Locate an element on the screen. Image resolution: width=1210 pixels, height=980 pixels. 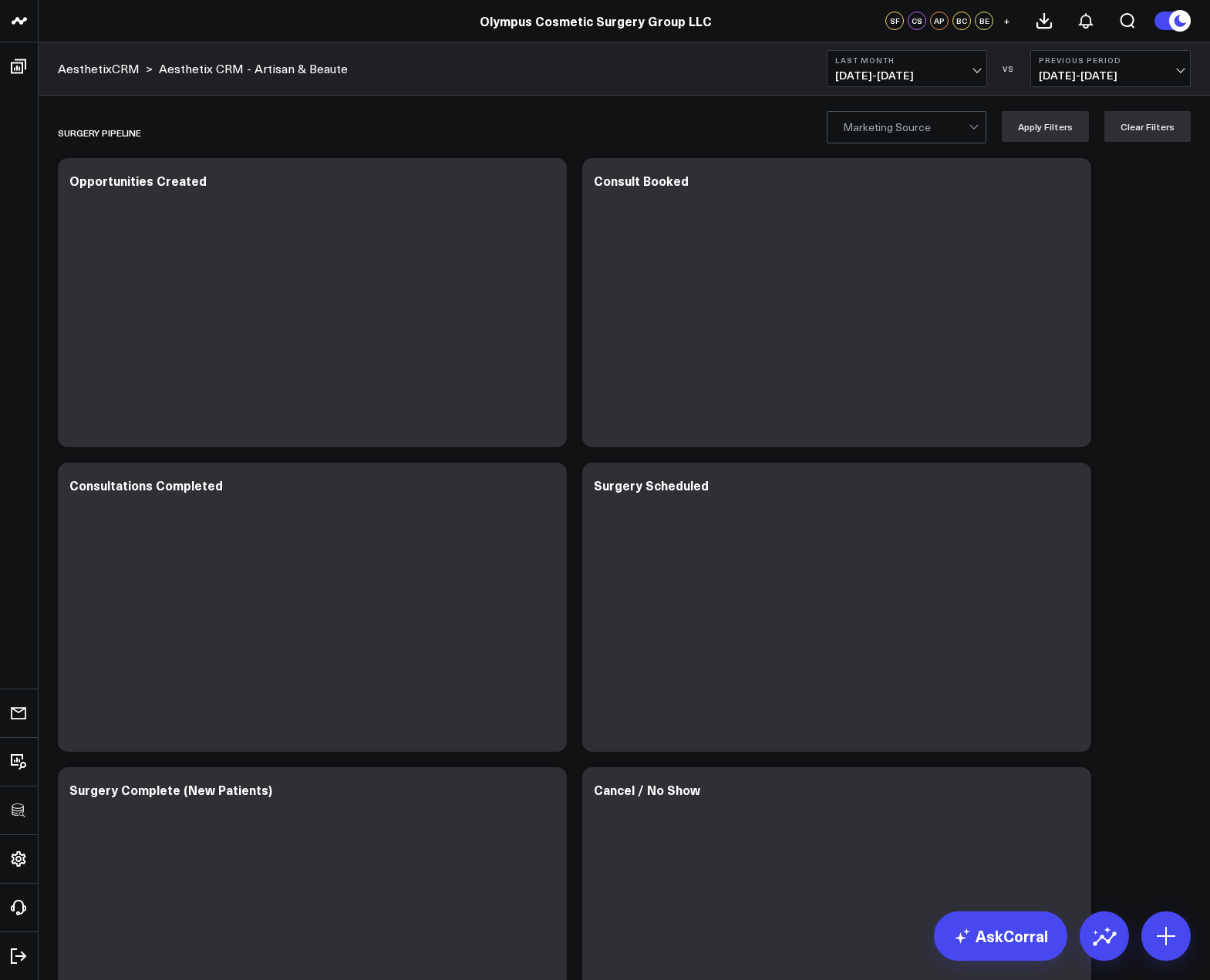
div: Opportunities Created is located at coordinates (138, 180).